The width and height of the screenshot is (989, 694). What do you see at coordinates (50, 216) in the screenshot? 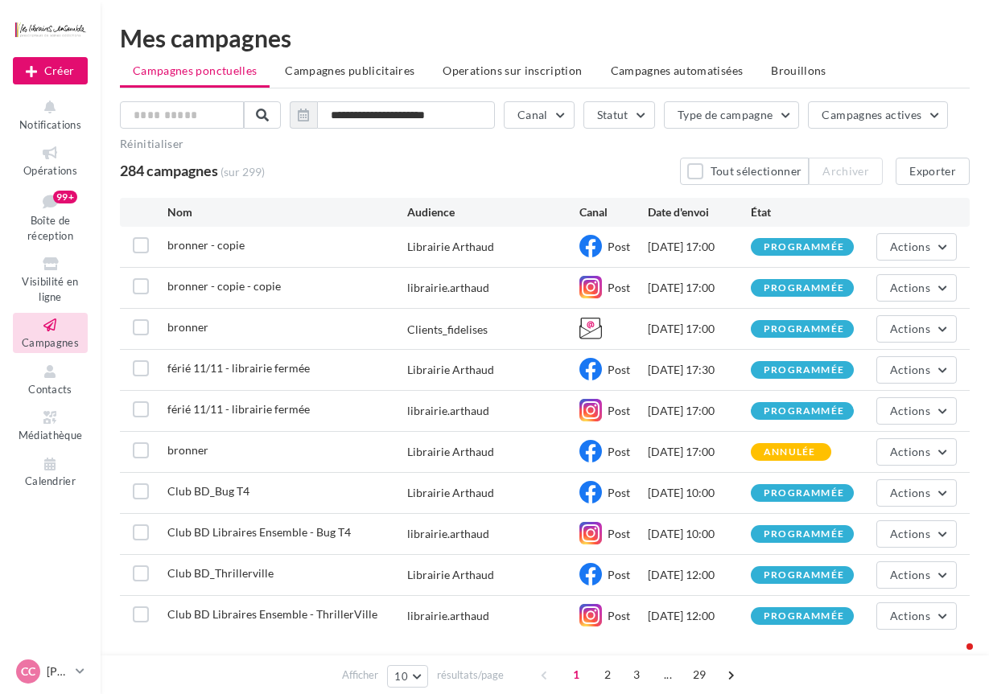
I see `a: Boîte de réception99+` at bounding box center [50, 216].